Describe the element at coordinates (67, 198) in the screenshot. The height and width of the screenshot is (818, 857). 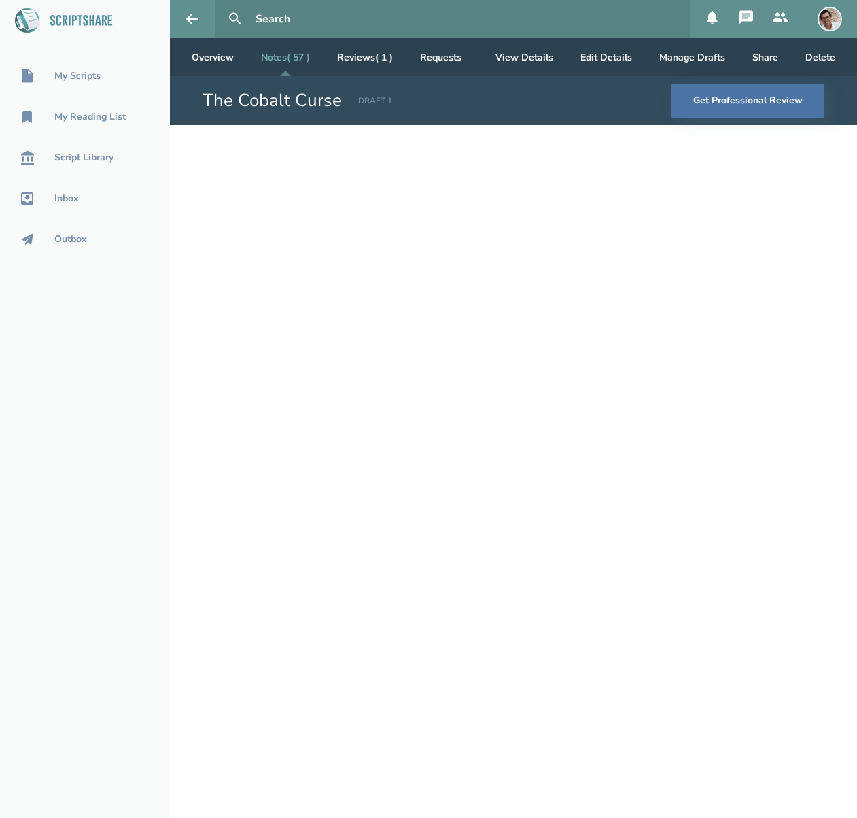
I see `div: Inbox` at that location.